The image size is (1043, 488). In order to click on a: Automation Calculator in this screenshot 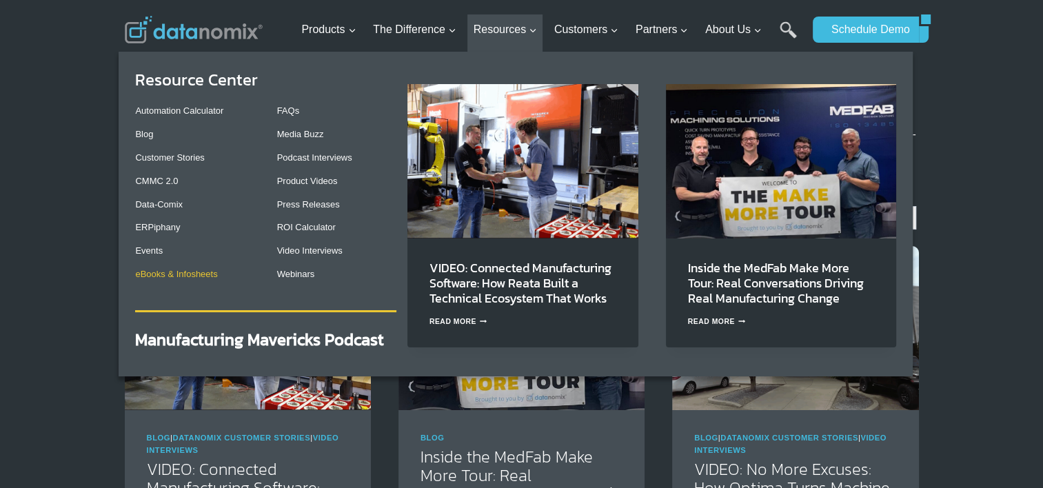, I will do `click(179, 110)`.